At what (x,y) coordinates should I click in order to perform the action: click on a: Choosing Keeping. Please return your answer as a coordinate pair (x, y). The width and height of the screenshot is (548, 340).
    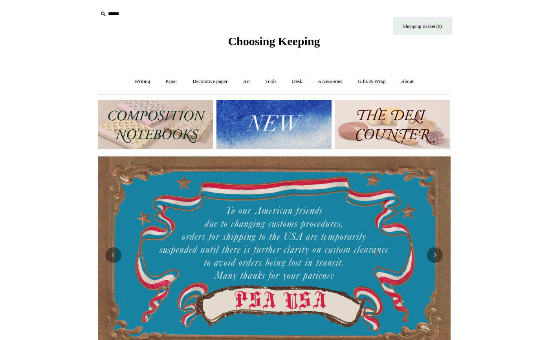
    Looking at the image, I should click on (274, 44).